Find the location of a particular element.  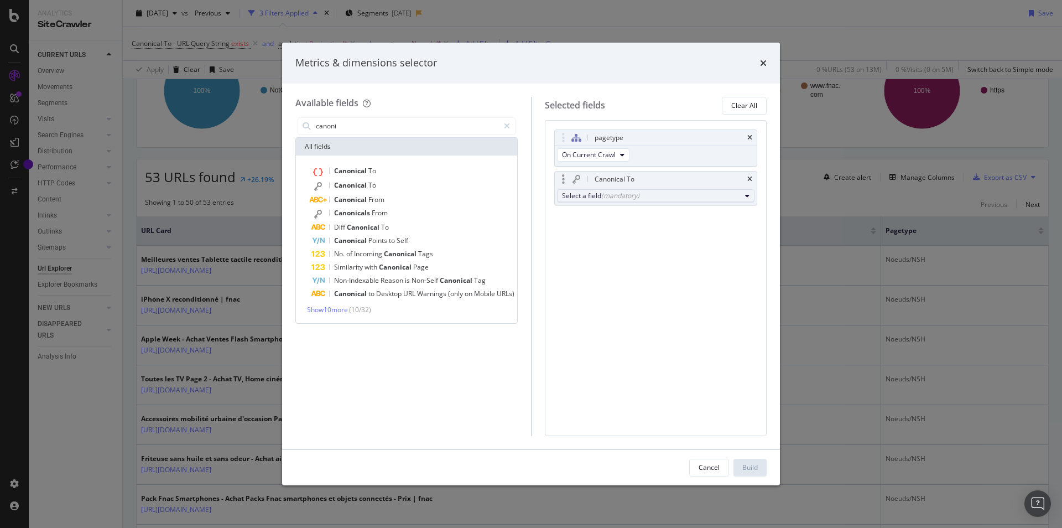

div: Metrics & dimensions selector is located at coordinates (366, 63).